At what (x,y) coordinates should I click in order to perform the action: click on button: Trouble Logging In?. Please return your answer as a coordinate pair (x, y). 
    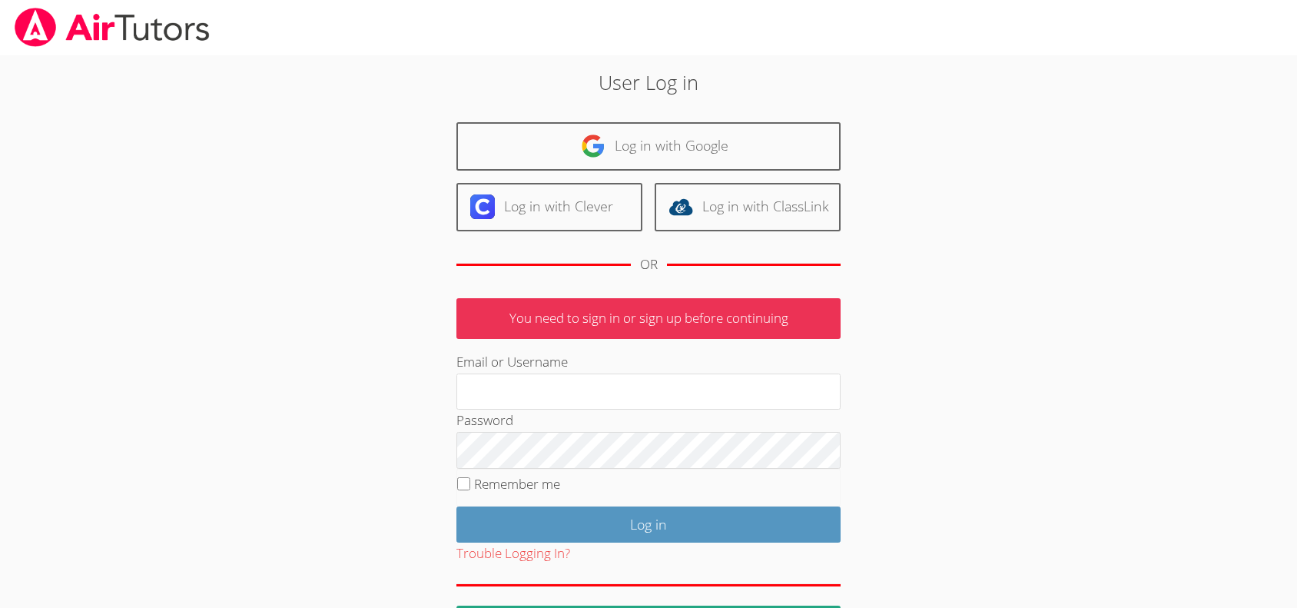
    Looking at the image, I should click on (513, 553).